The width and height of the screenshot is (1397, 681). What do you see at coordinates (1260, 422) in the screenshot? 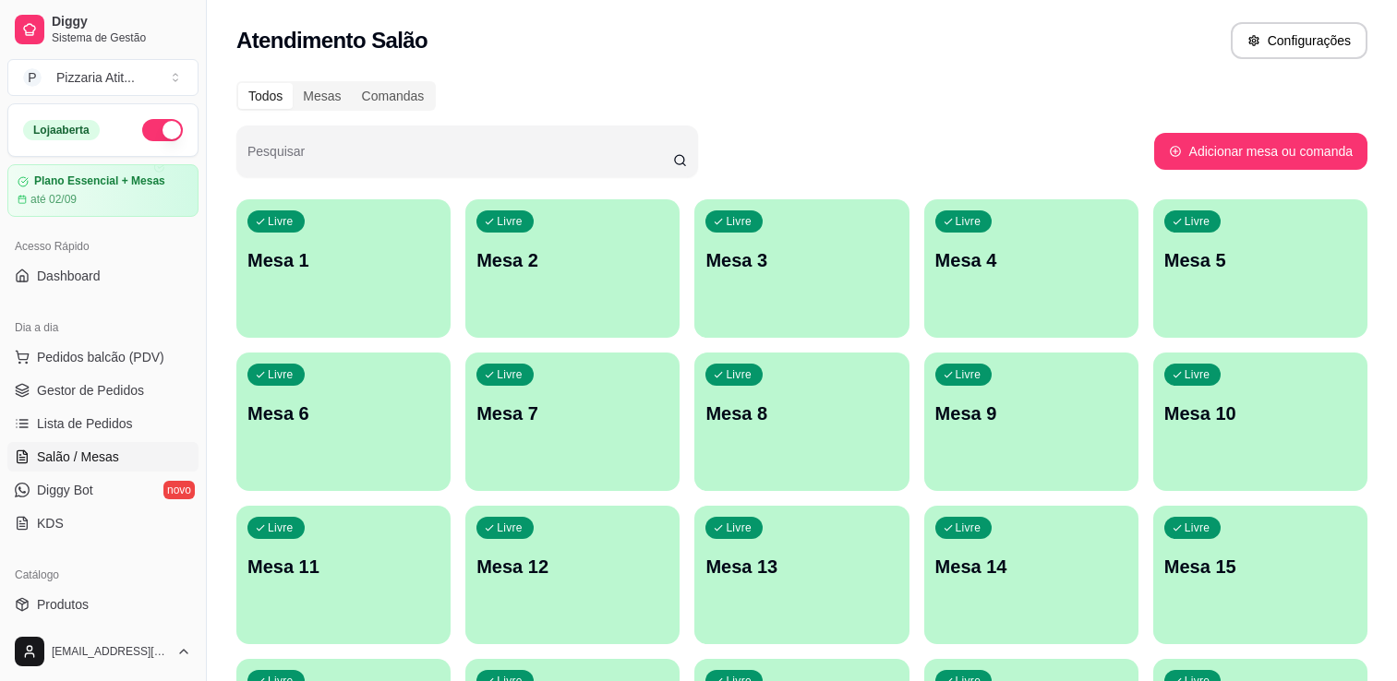
I see `button: LivreMesa 10` at bounding box center [1260, 422].